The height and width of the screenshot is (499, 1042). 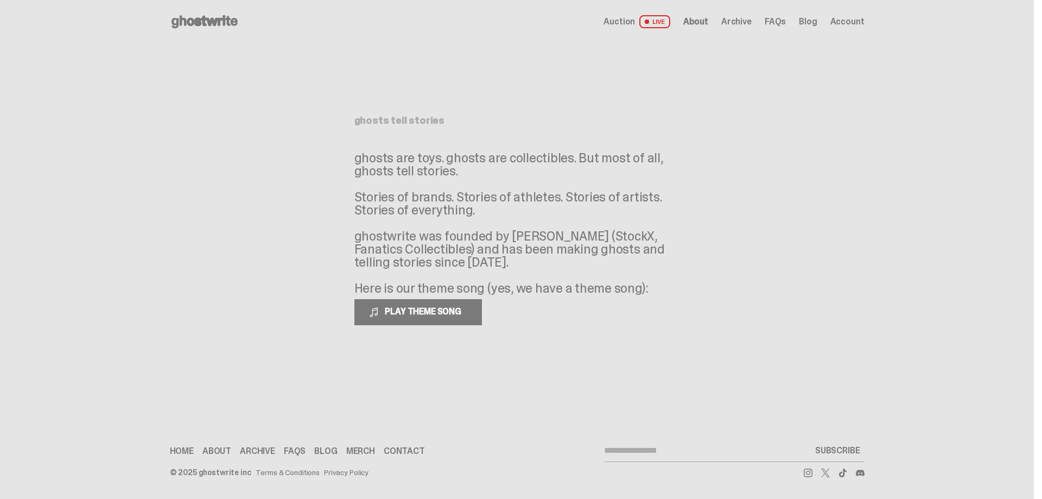 What do you see at coordinates (404, 451) in the screenshot?
I see `a: Contact` at bounding box center [404, 451].